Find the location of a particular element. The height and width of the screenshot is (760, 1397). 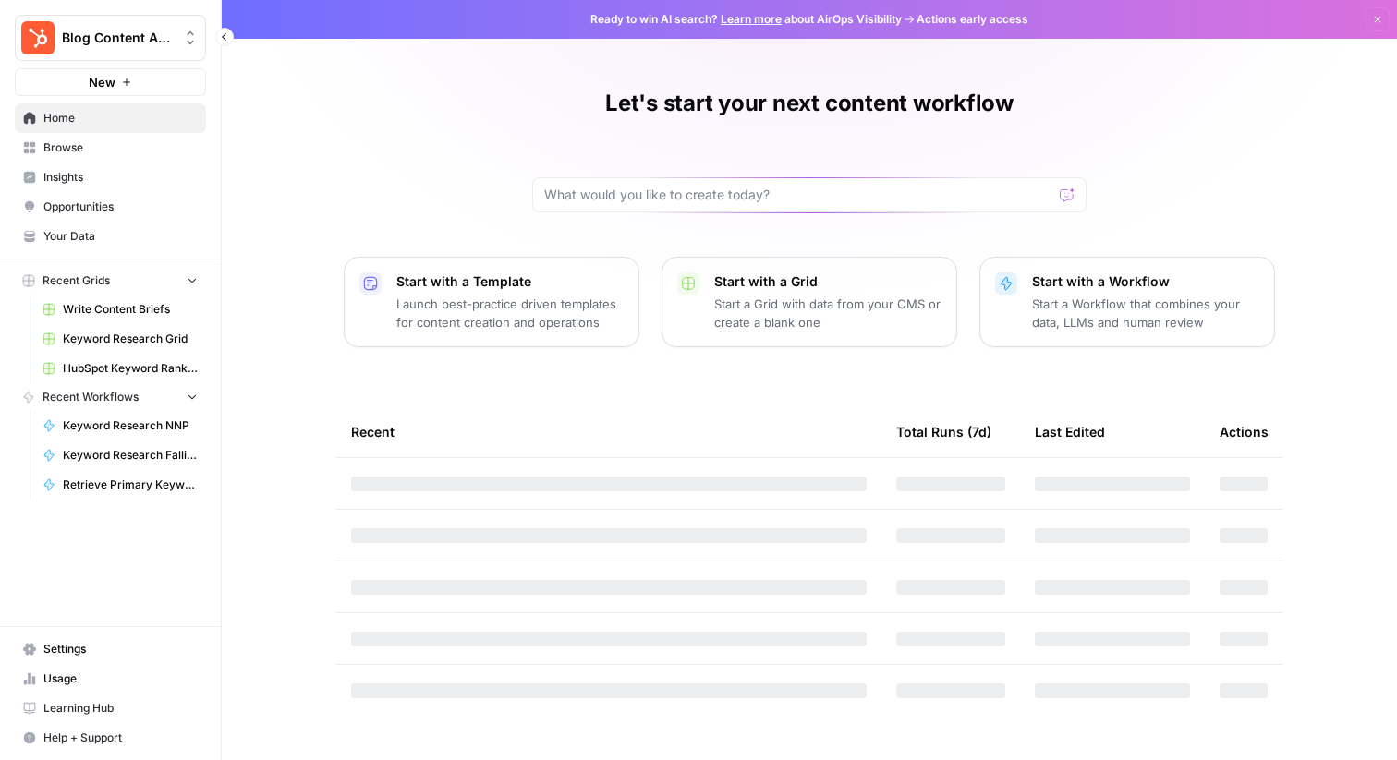

a: Settings is located at coordinates (110, 649).